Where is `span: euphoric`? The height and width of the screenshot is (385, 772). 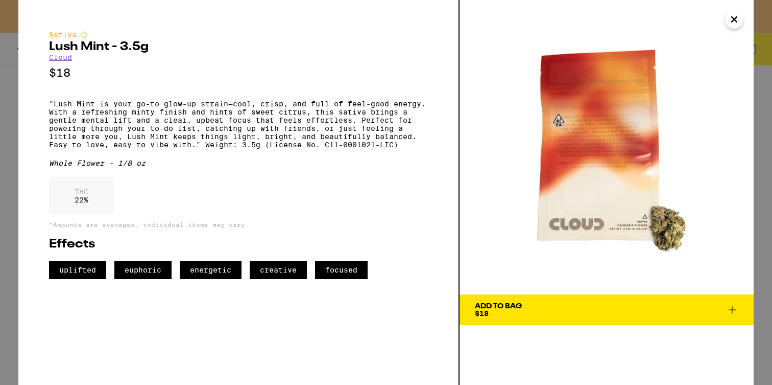 span: euphoric is located at coordinates (143, 270).